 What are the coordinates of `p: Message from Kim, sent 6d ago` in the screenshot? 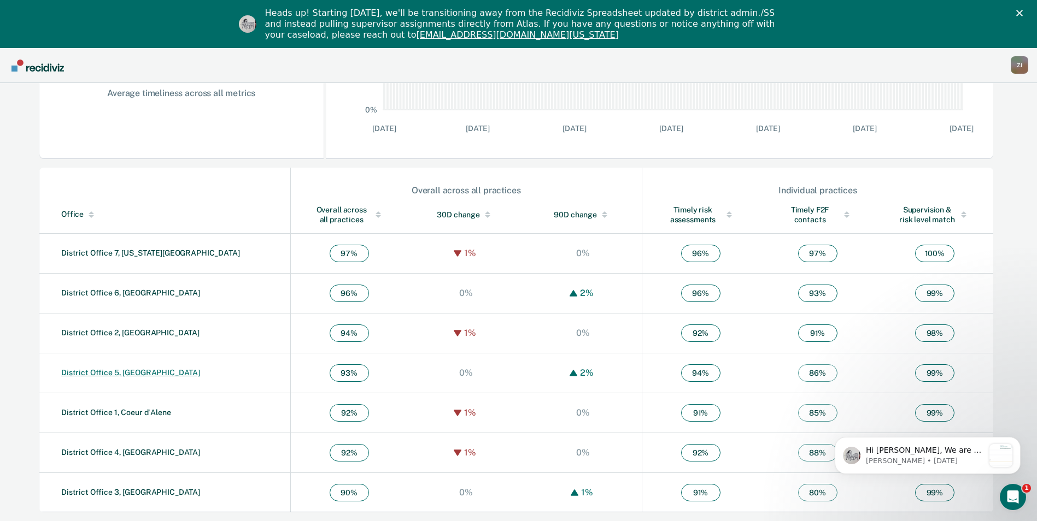 It's located at (107, 46).